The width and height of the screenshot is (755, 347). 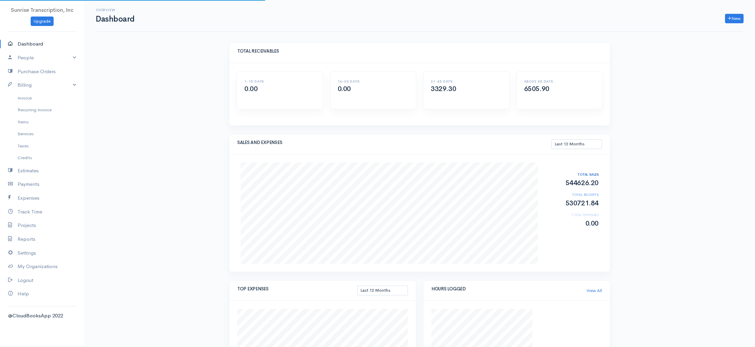 What do you see at coordinates (466, 81) in the screenshot?
I see `h6: 31-45 DAYS` at bounding box center [466, 81].